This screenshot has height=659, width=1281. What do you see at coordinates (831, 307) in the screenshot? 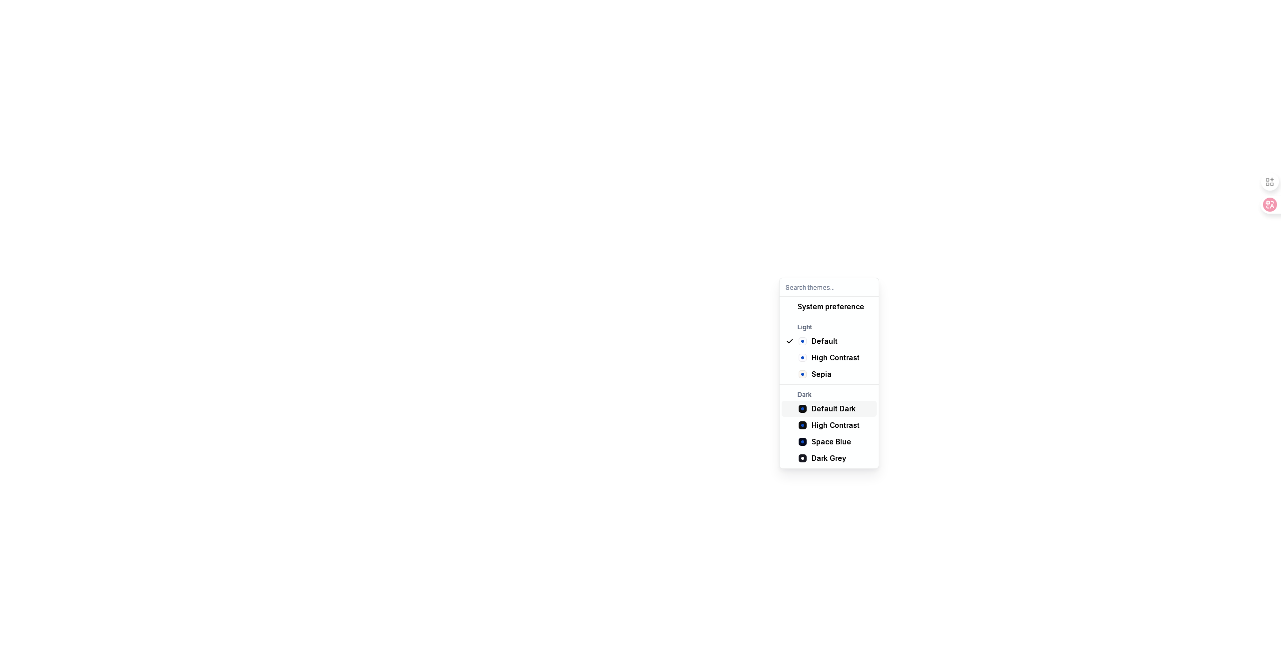
I see `div: System preference` at bounding box center [831, 307].